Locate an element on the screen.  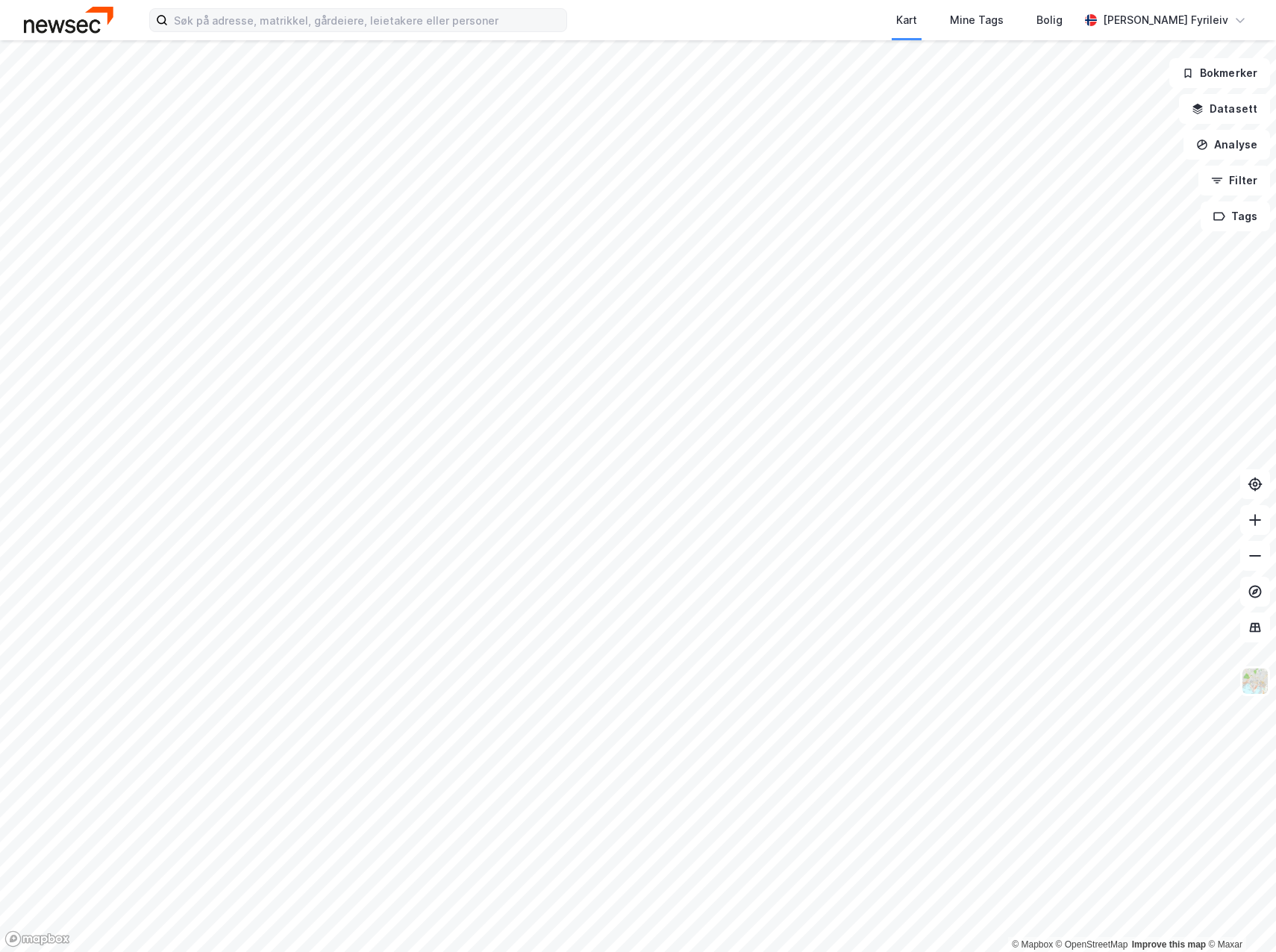
div: Mine Tags is located at coordinates (977, 20).